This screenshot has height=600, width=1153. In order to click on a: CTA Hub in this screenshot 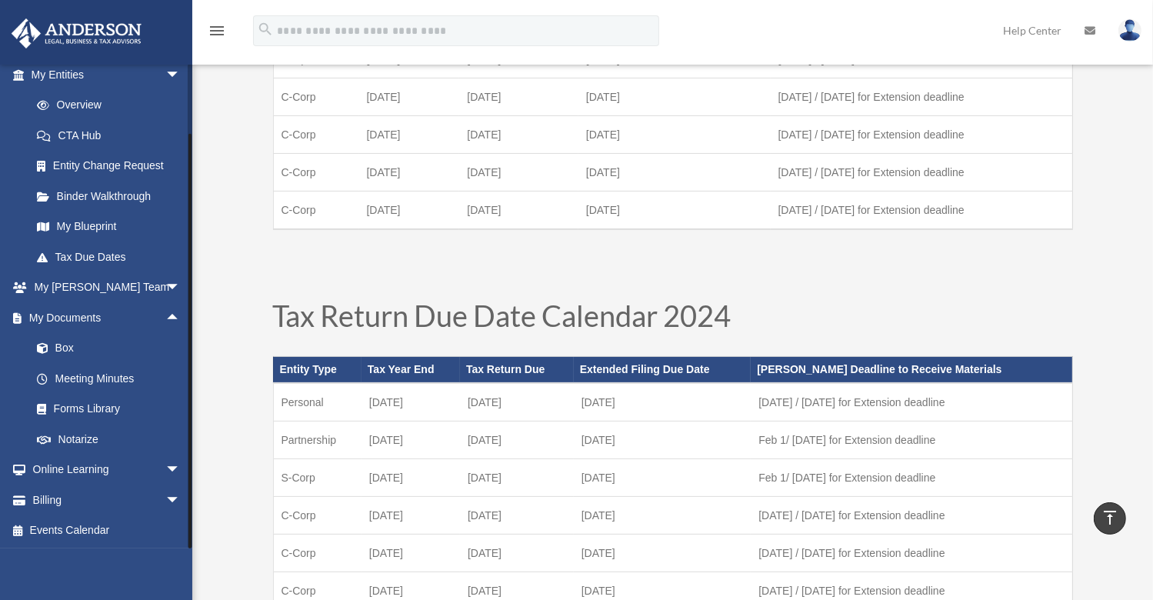, I will do `click(112, 135)`.